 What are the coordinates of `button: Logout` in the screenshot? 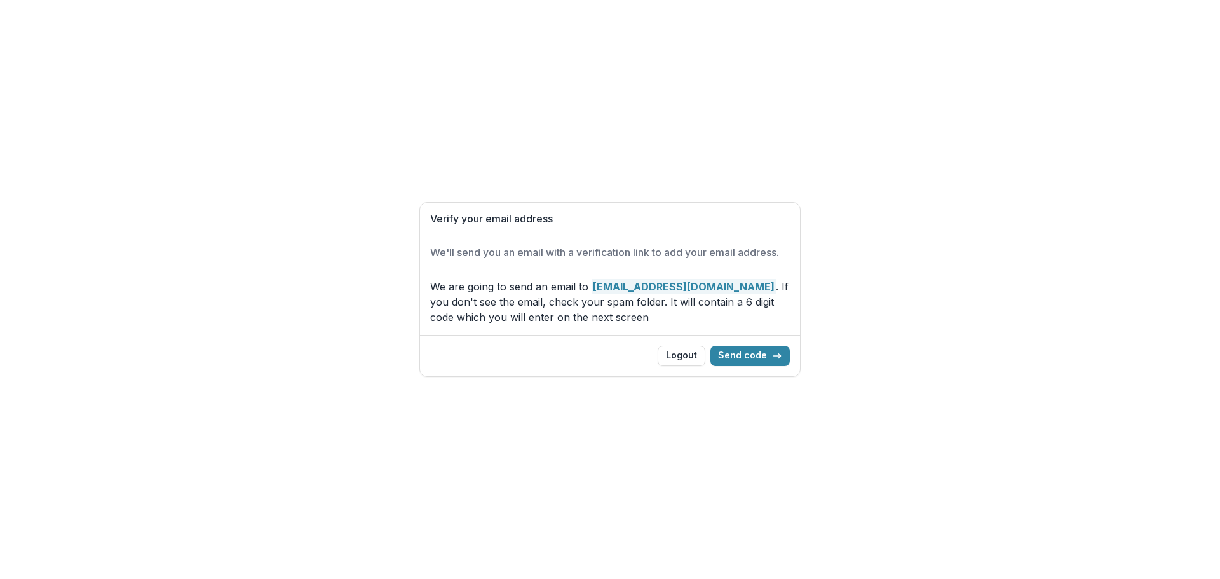 It's located at (681, 356).